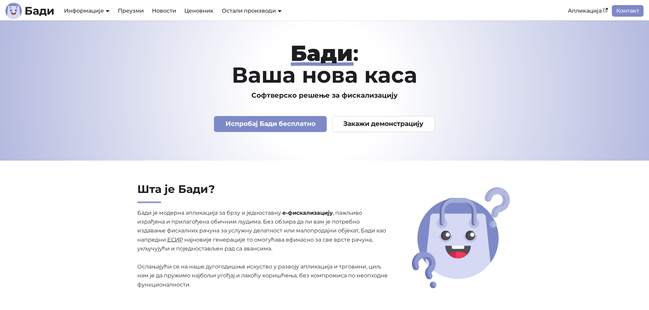 The height and width of the screenshot is (310, 649). I want to click on strong: е-фискализацију, so click(308, 213).